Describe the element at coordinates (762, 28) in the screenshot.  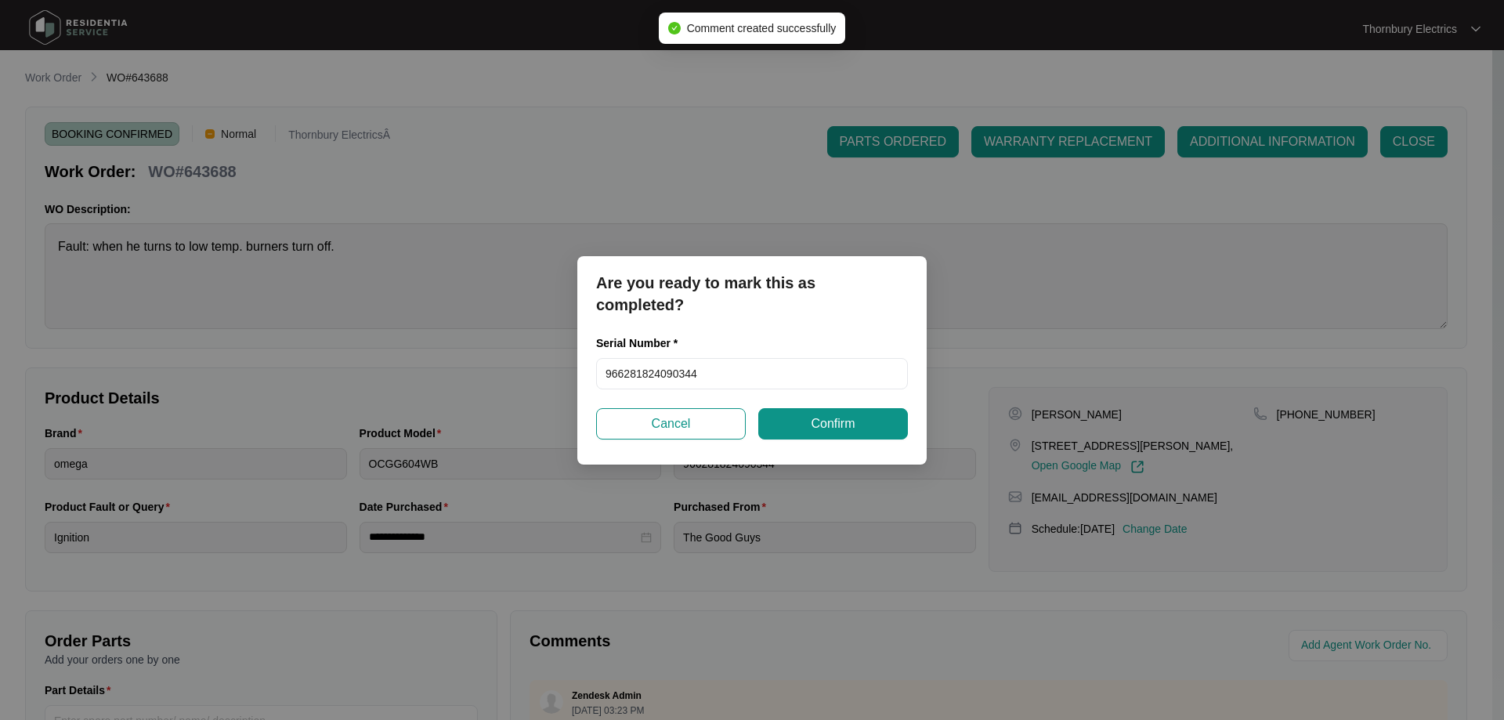
I see `span: Comment created successfully` at that location.